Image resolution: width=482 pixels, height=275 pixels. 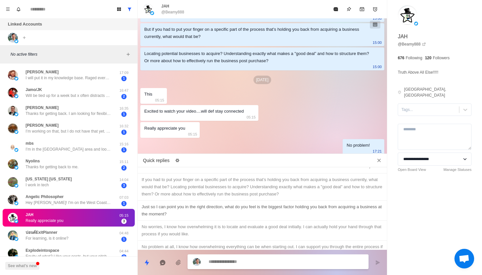 What do you see at coordinates (24, 38) in the screenshot?
I see `button: Add account` at bounding box center [24, 38].